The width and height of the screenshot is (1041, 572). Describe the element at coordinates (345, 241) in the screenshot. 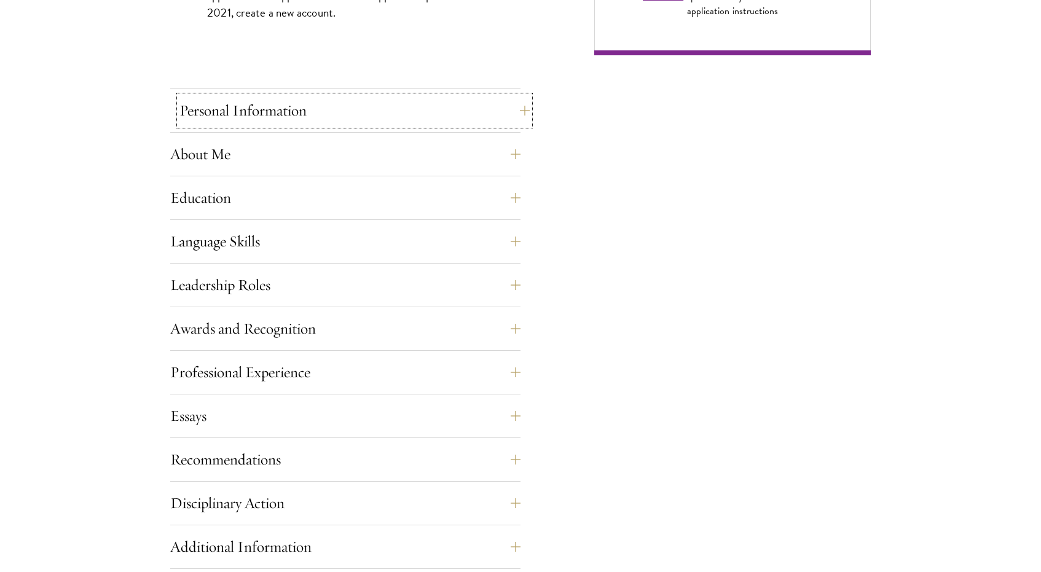

I see `button: Language Skills` at that location.